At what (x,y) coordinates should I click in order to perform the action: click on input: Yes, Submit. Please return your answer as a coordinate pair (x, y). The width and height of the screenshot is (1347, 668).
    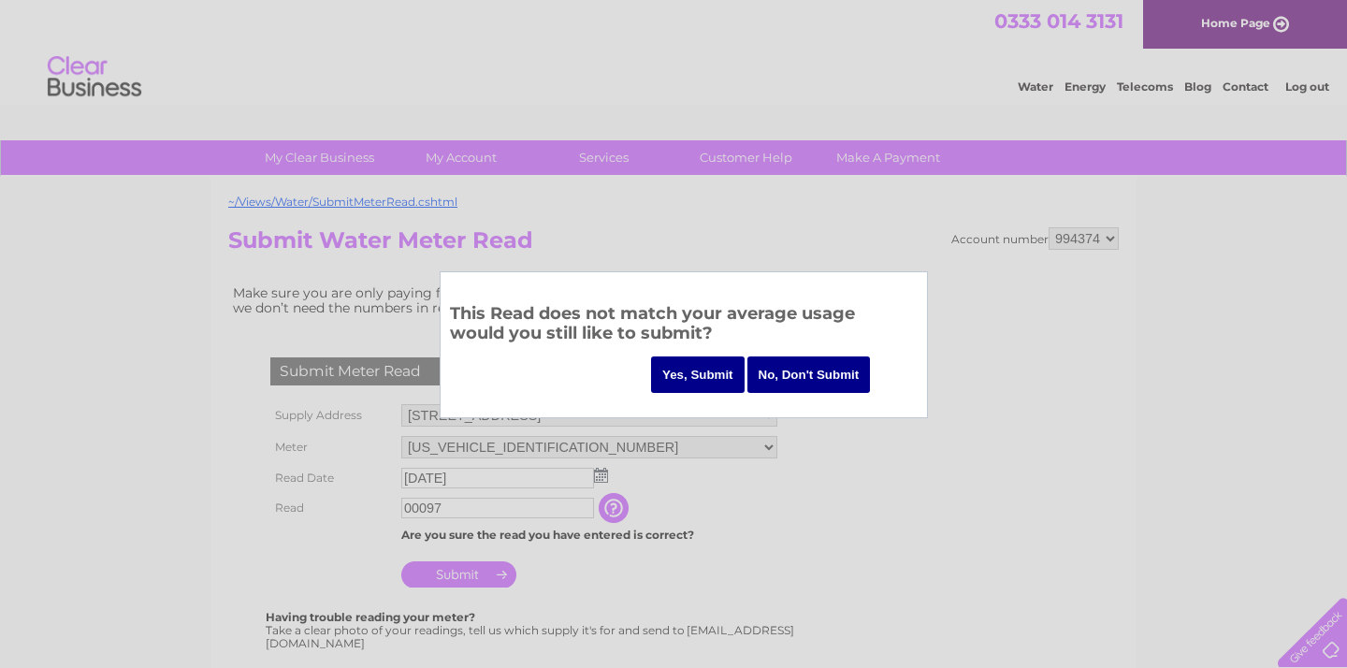
    Looking at the image, I should click on (698, 374).